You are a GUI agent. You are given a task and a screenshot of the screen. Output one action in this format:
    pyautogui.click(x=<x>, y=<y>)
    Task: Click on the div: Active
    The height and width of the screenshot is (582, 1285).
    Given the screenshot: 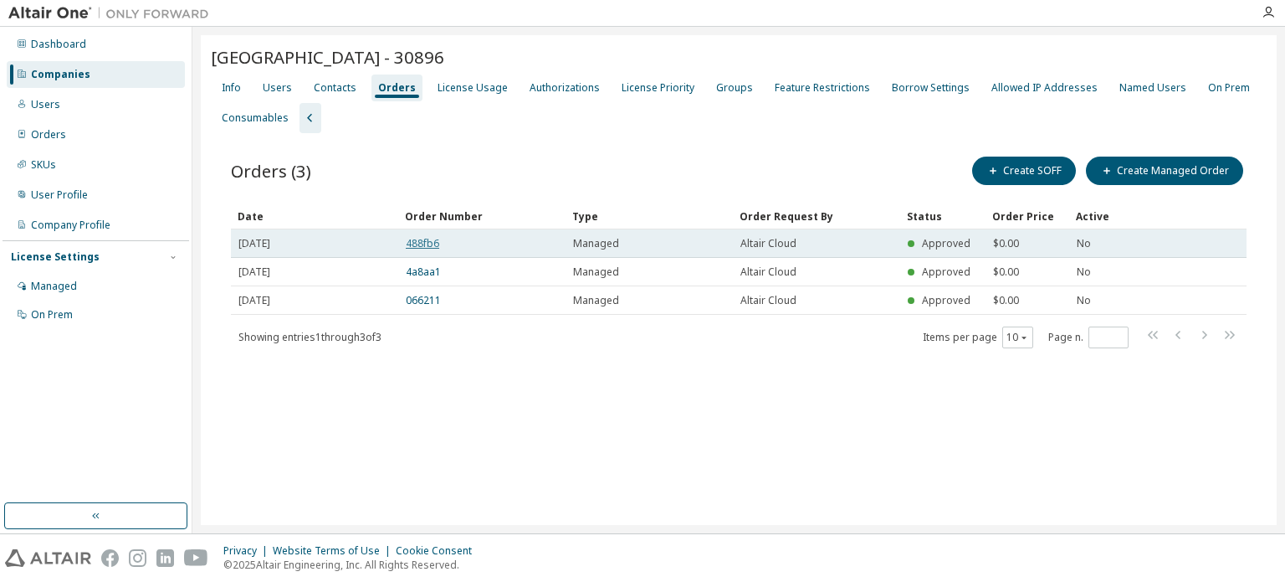 What is the action you would take?
    pyautogui.click(x=1111, y=216)
    